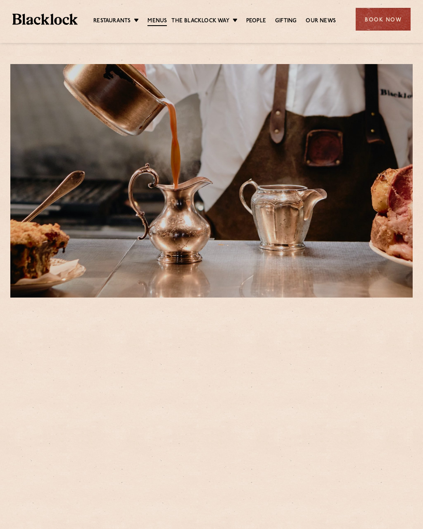  What do you see at coordinates (383, 19) in the screenshot?
I see `div: Book Now` at bounding box center [383, 19].